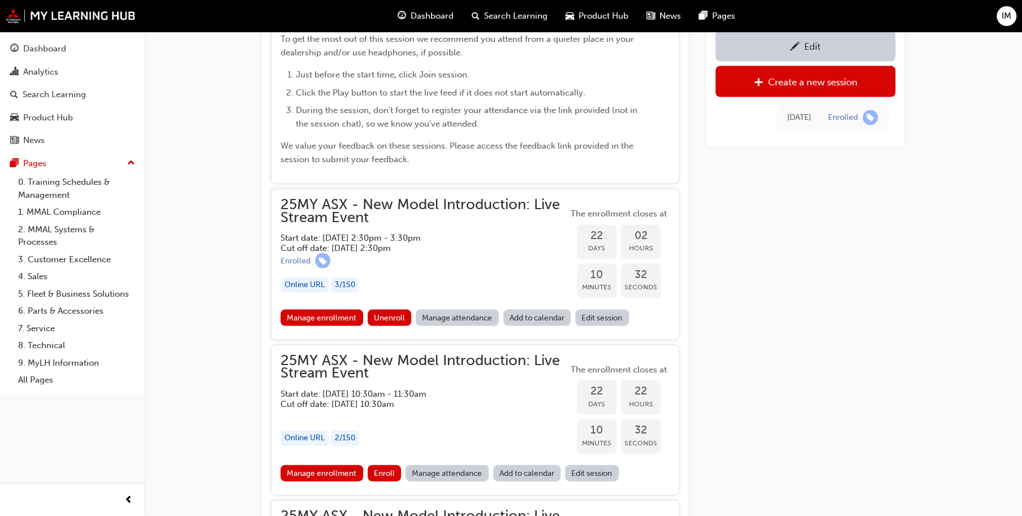 This screenshot has width=1022, height=516. What do you see at coordinates (76, 188) in the screenshot?
I see `a: 0. Training Schedules & Management` at bounding box center [76, 188].